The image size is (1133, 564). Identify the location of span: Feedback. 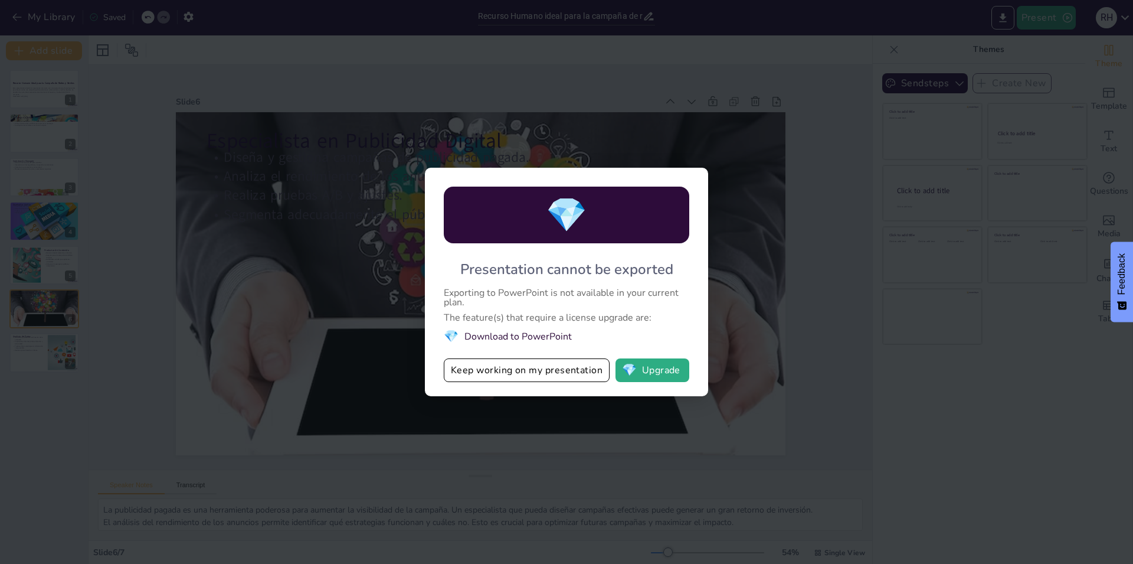
(1122, 274).